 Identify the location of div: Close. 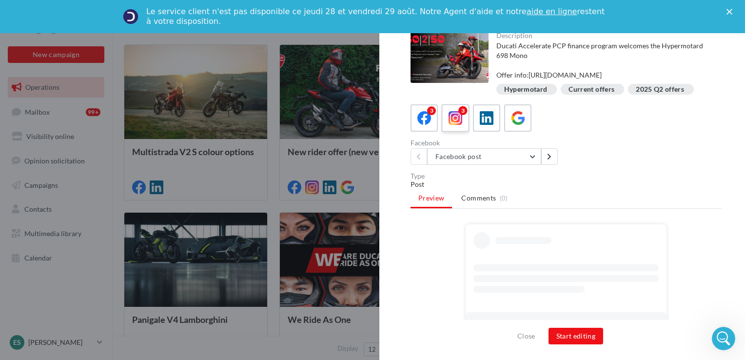
(732, 12).